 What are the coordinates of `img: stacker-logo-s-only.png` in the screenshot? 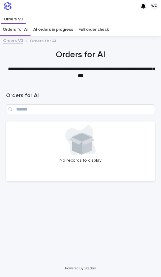 It's located at (8, 6).